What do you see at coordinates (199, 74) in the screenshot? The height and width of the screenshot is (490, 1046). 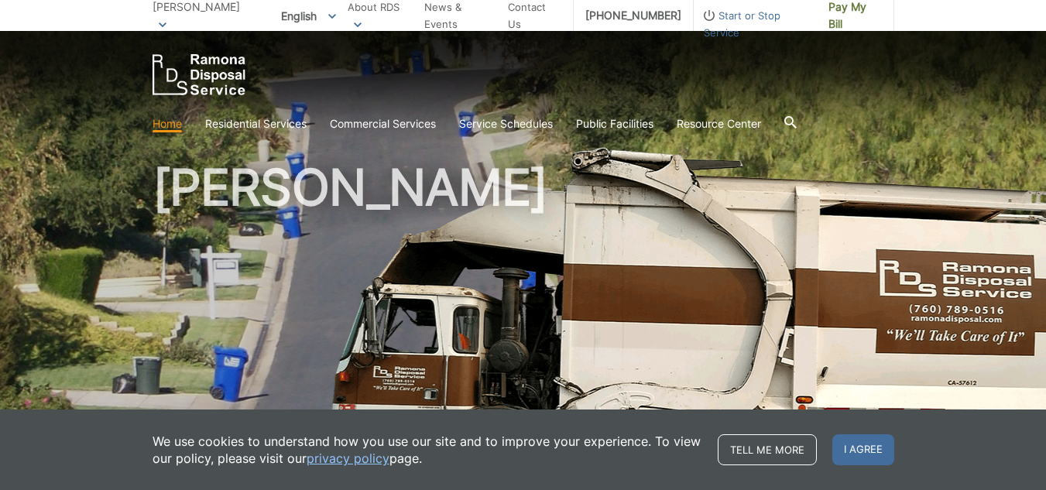 I see `a: EDCD logo. Return to the homepage.` at bounding box center [199, 74].